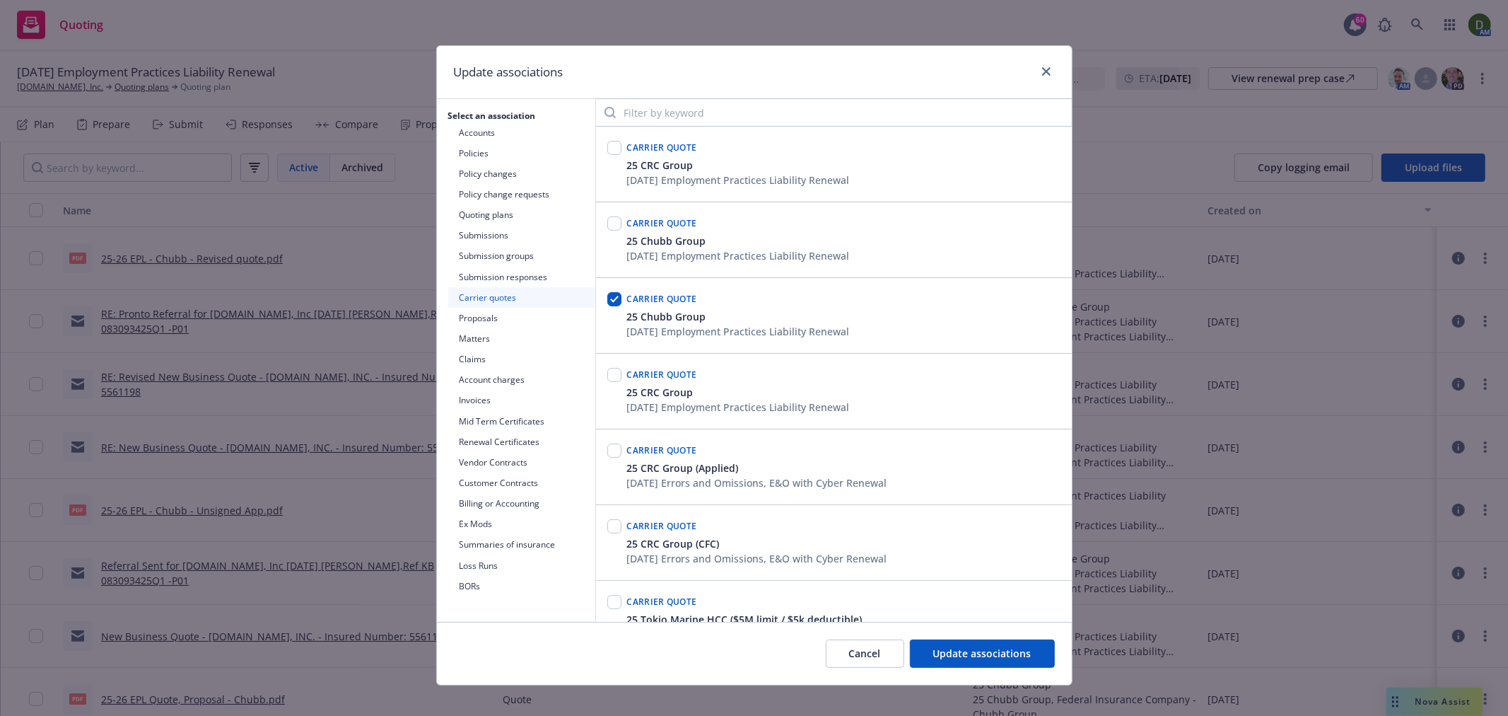 This screenshot has height=716, width=1508. What do you see at coordinates (522, 297) in the screenshot?
I see `button: Carrier quotes` at bounding box center [522, 297].